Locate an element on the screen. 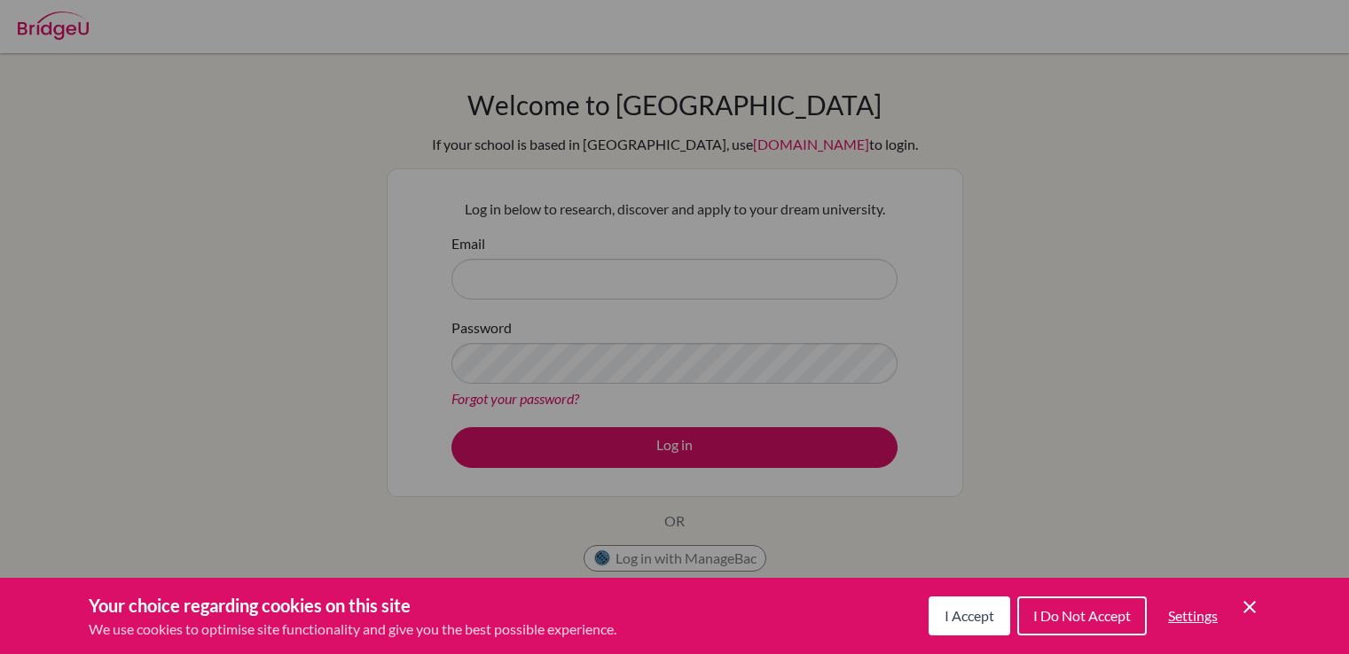  span: Settings is located at coordinates (1192, 615).